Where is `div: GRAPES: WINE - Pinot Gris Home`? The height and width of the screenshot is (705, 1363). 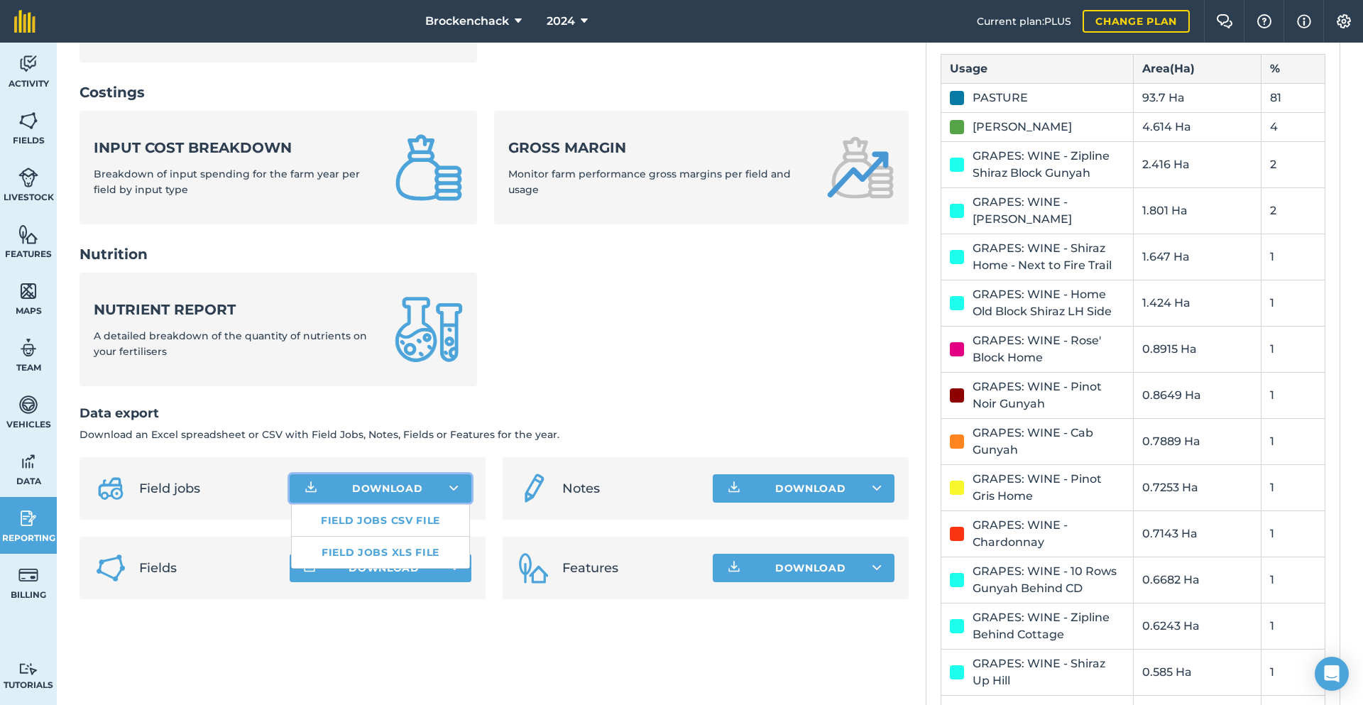 div: GRAPES: WINE - Pinot Gris Home is located at coordinates (1048, 488).